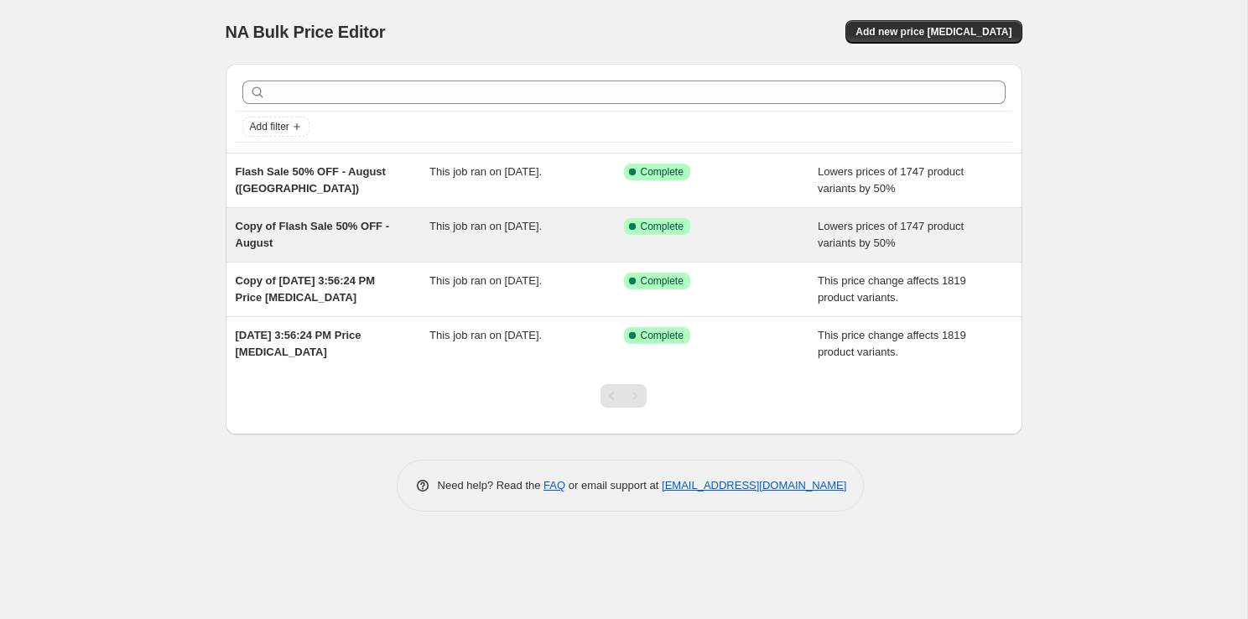  I want to click on span: or email support at, so click(613, 485).